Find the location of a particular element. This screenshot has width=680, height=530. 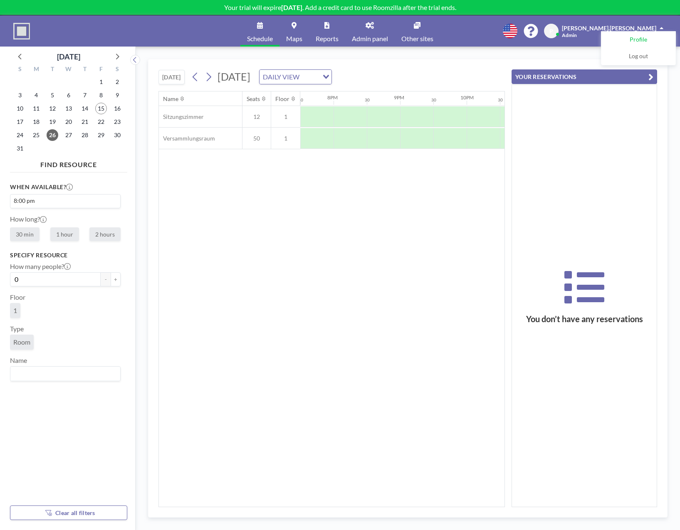

div: Name is located at coordinates (171, 99).